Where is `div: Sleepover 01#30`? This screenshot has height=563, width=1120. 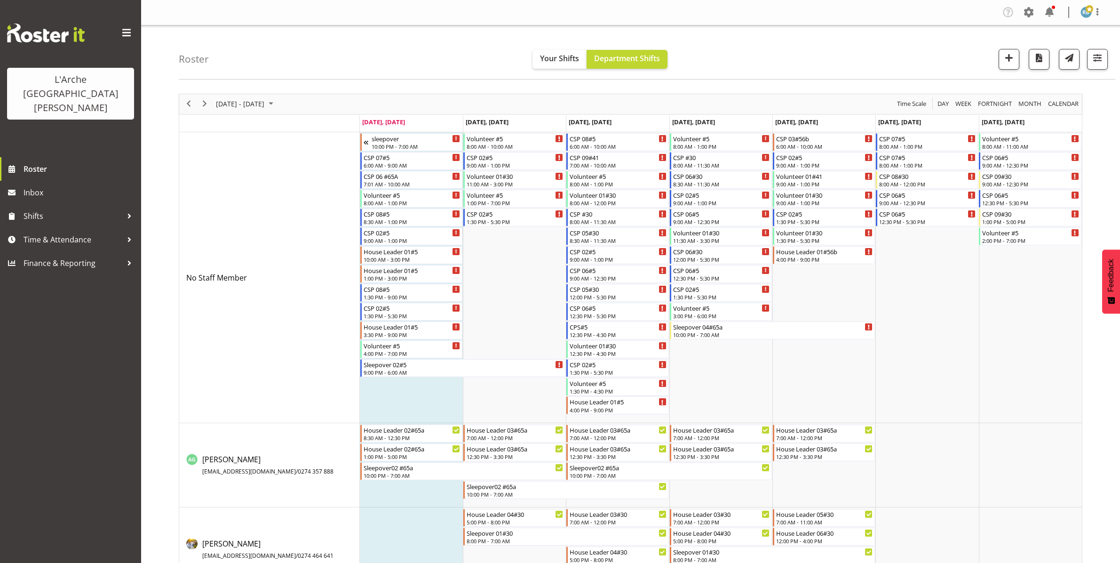 div: Sleepover 01#30 is located at coordinates (566, 532).